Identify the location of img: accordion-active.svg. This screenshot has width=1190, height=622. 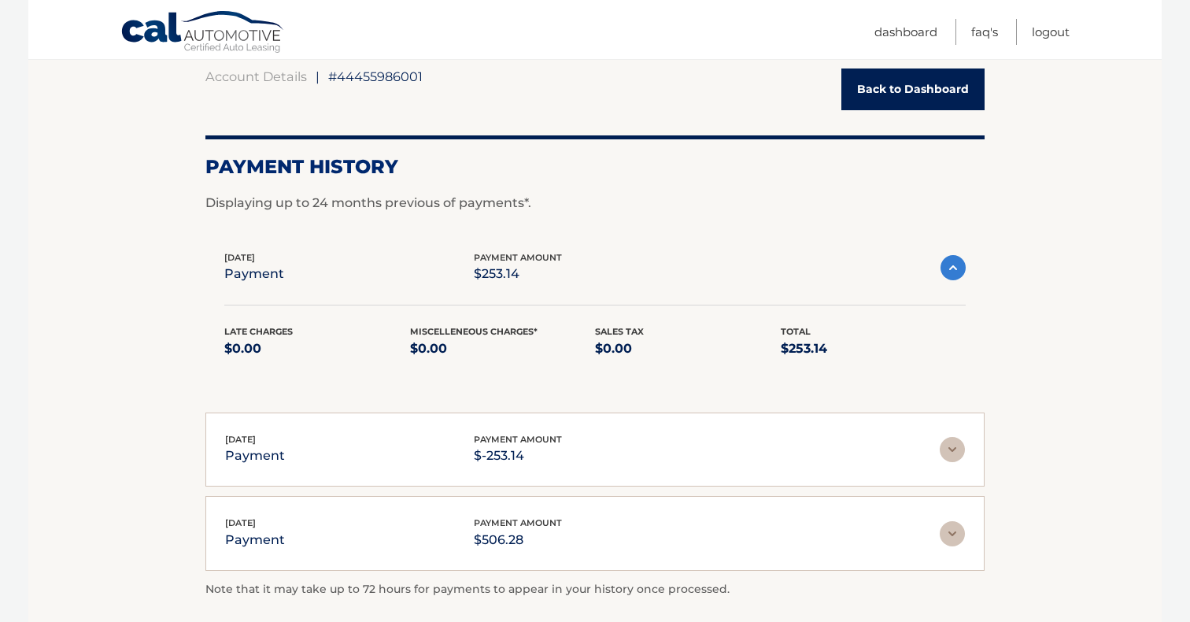
(953, 268).